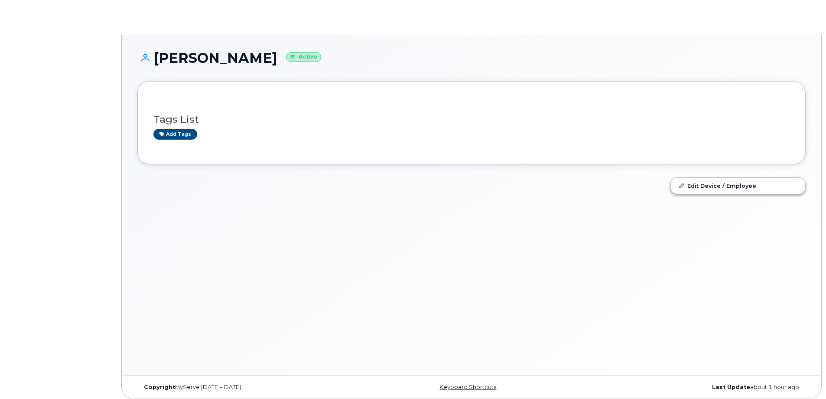  What do you see at coordinates (159, 387) in the screenshot?
I see `strong: Copyright` at bounding box center [159, 387].